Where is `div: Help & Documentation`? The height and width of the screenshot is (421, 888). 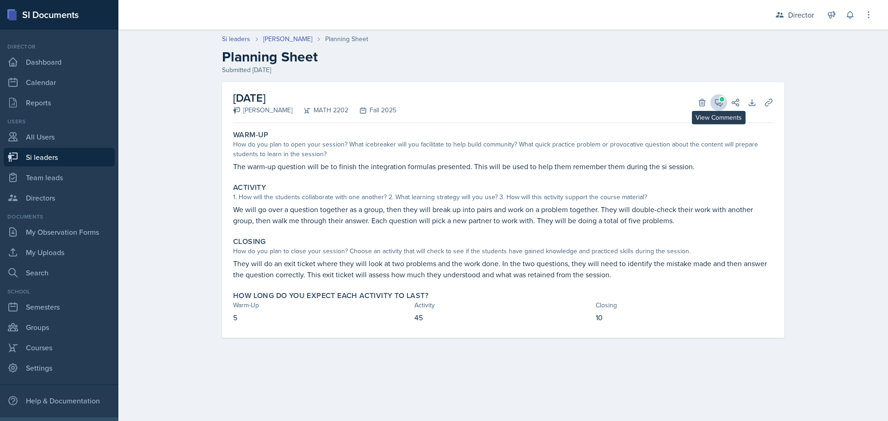
div: Help & Documentation is located at coordinates (59, 401).